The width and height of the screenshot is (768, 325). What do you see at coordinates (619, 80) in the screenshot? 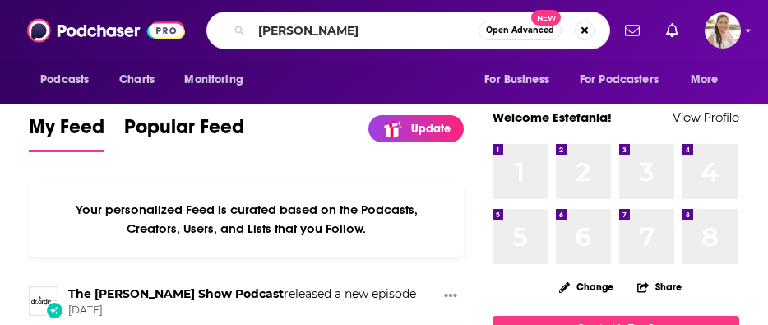
I see `span: For Podcasters` at bounding box center [619, 80].